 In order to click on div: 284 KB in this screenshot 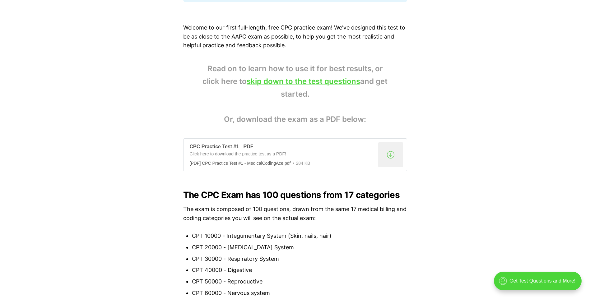, I will do `click(300, 163)`.